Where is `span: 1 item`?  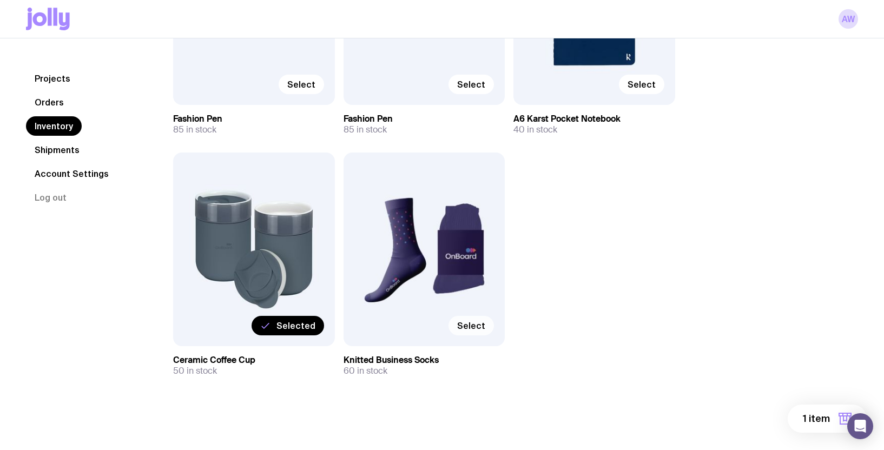 span: 1 item is located at coordinates (816, 419).